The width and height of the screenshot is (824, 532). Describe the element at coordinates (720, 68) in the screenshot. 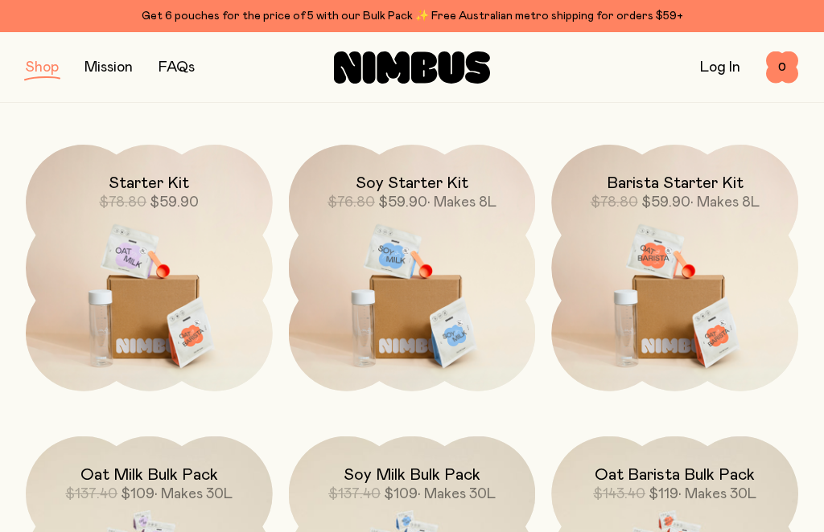

I see `a: Log In` at that location.